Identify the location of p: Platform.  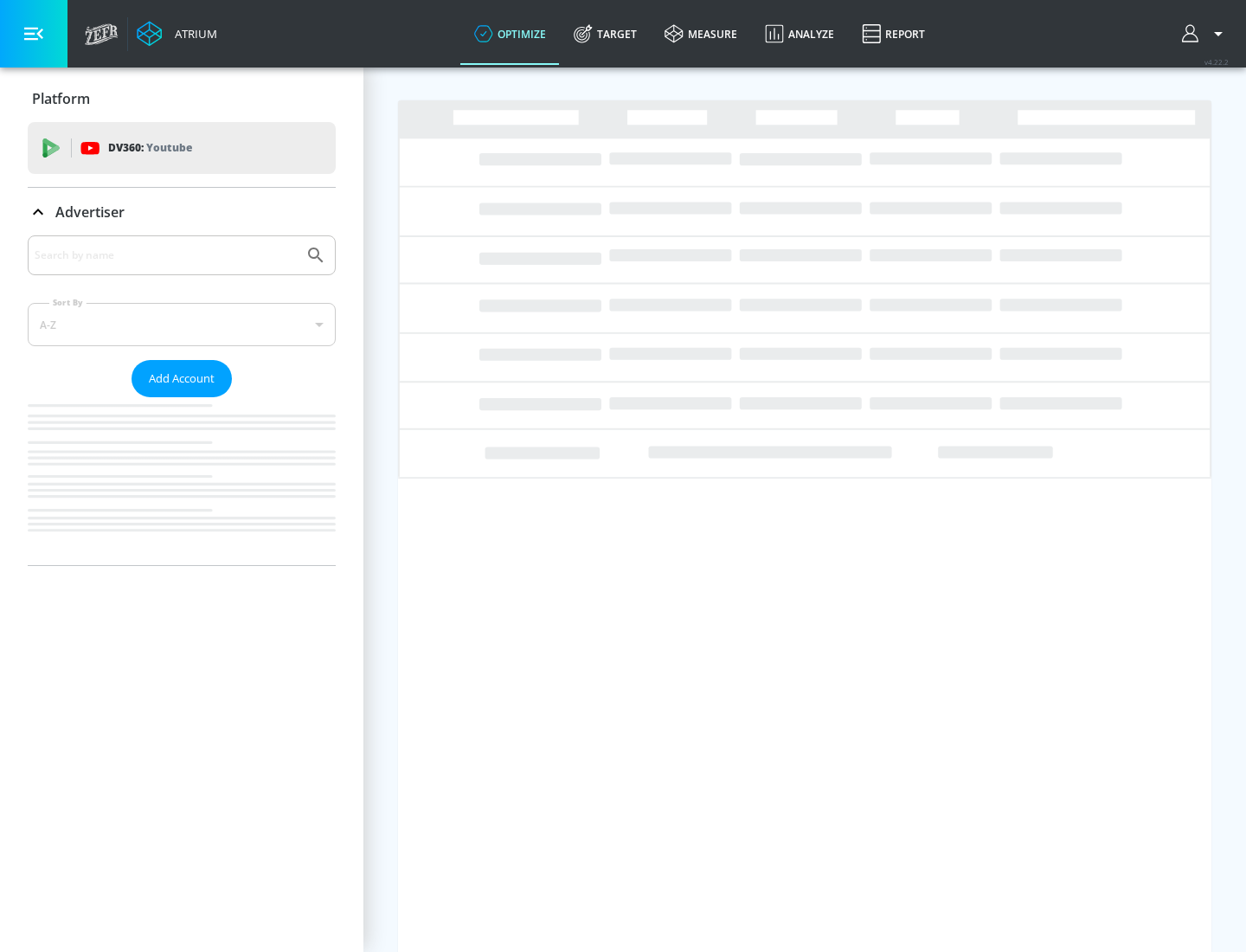
(60, 98).